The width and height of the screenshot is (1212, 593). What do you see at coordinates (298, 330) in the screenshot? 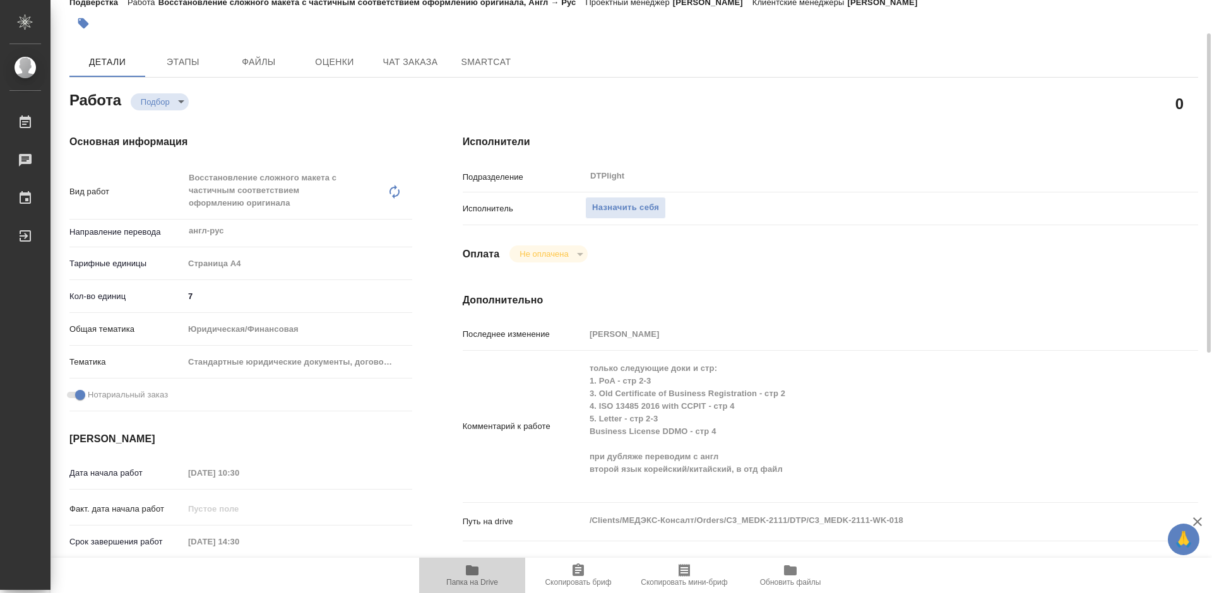
I see `div: Юридическая/Финансовая` at bounding box center [298, 330].